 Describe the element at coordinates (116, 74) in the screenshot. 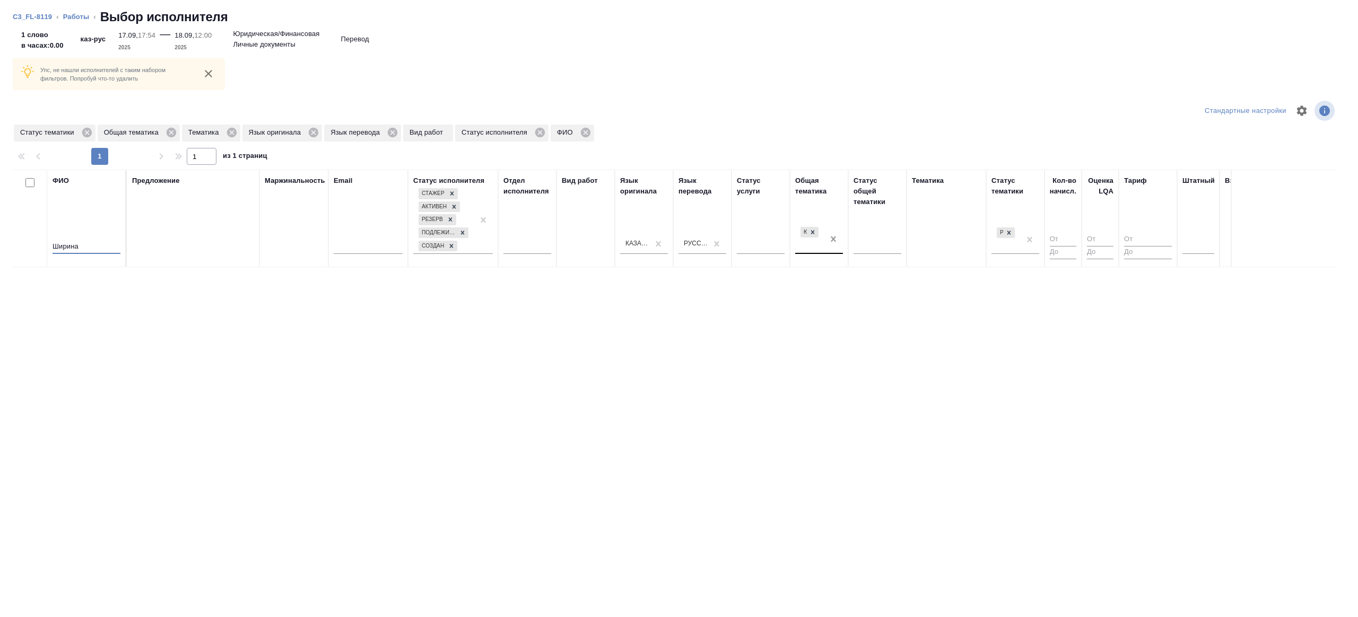

I see `p: Упс, не нашли исполнителей с таким набором фильтров. Попробуй что-то удалить` at that location.